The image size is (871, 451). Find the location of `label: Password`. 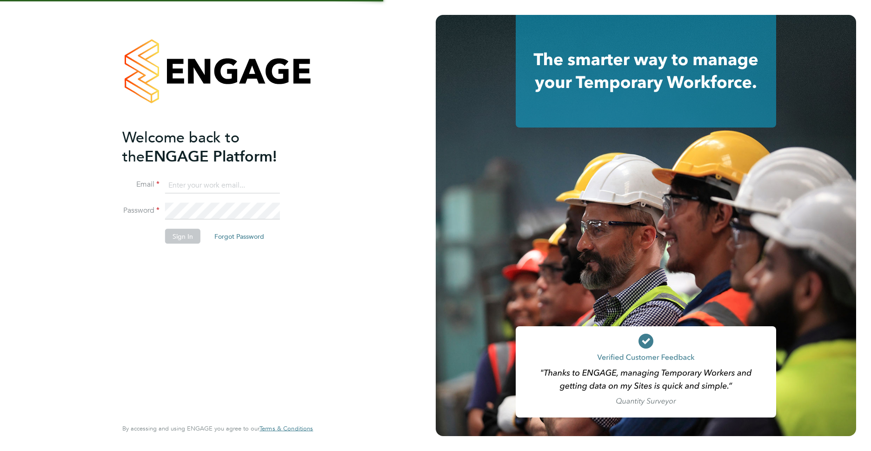

label: Password is located at coordinates (141, 210).